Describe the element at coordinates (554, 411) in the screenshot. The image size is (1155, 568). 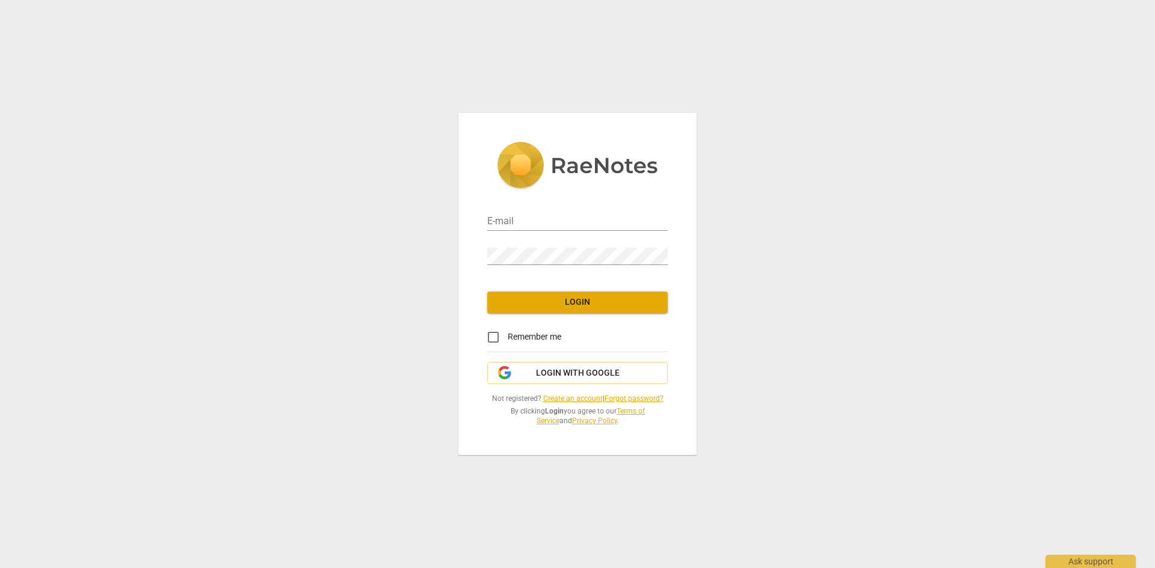
I see `b: Login` at that location.